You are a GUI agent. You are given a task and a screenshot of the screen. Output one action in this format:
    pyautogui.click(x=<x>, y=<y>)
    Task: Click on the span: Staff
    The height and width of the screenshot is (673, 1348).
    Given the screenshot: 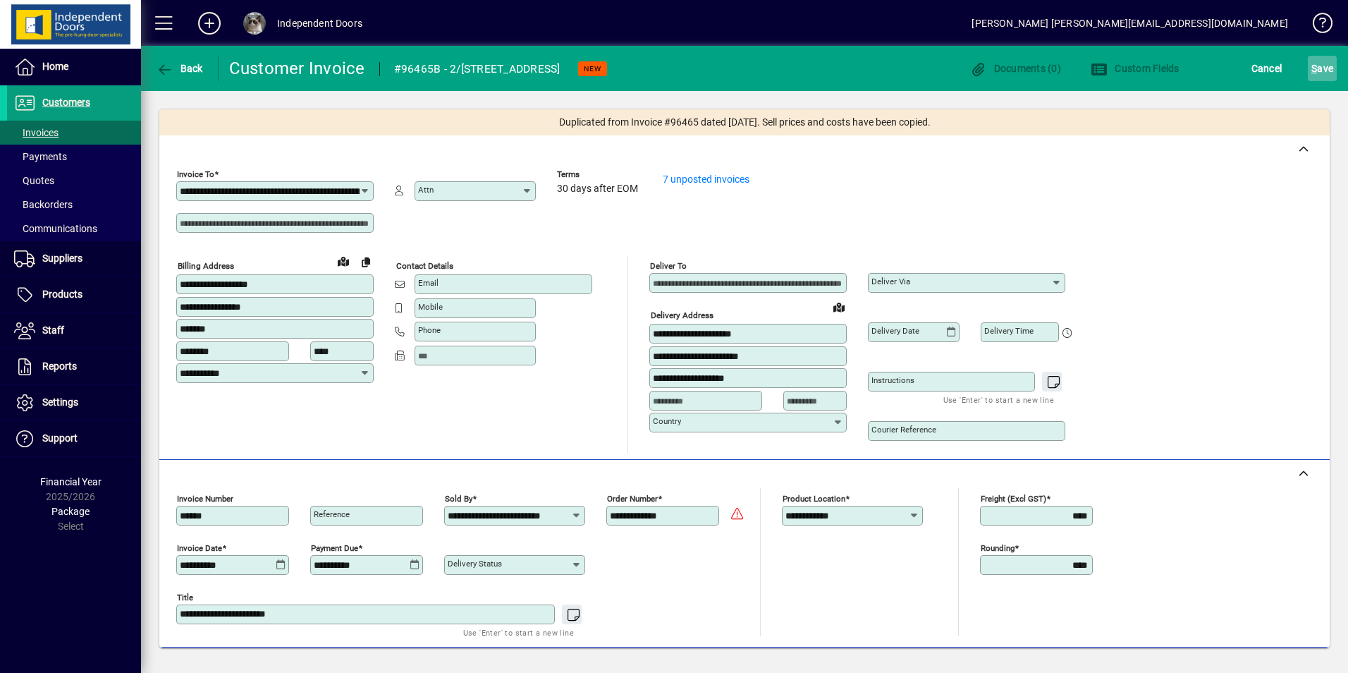 What is the action you would take?
    pyautogui.click(x=53, y=330)
    